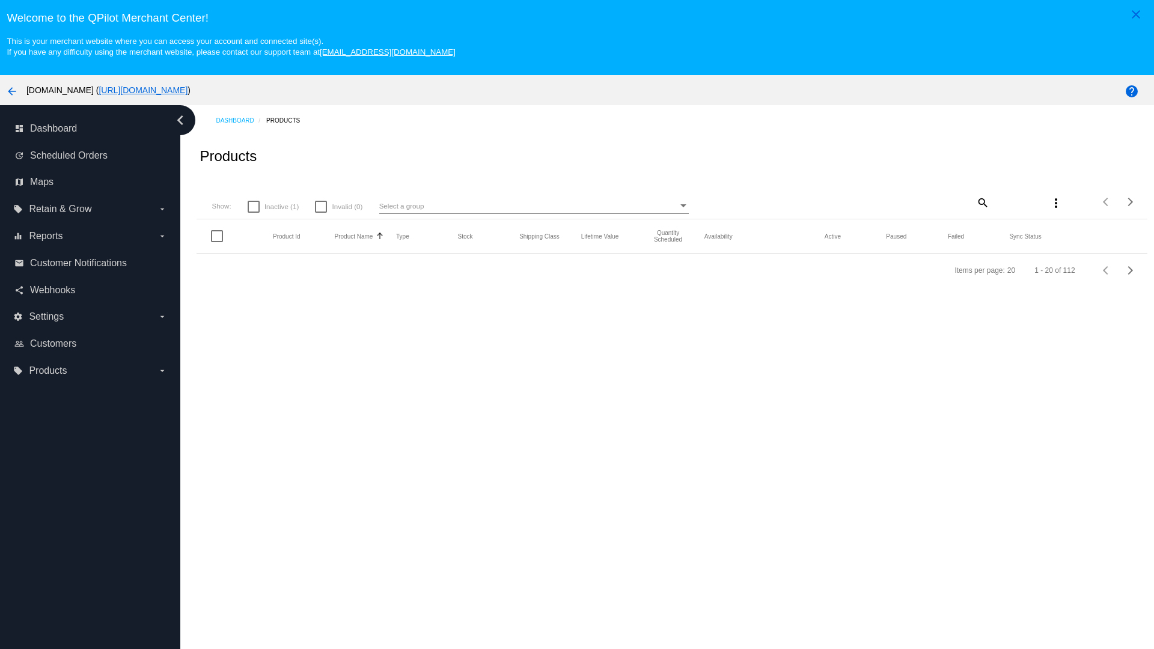  Describe the element at coordinates (228, 156) in the screenshot. I see `h2: Products` at that location.